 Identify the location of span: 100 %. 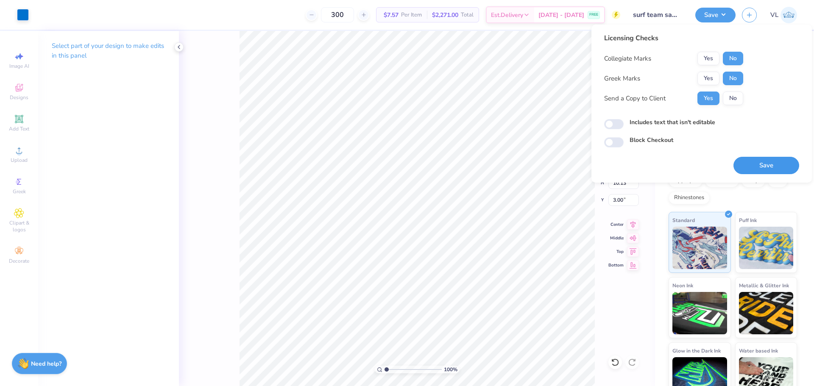
(451, 370).